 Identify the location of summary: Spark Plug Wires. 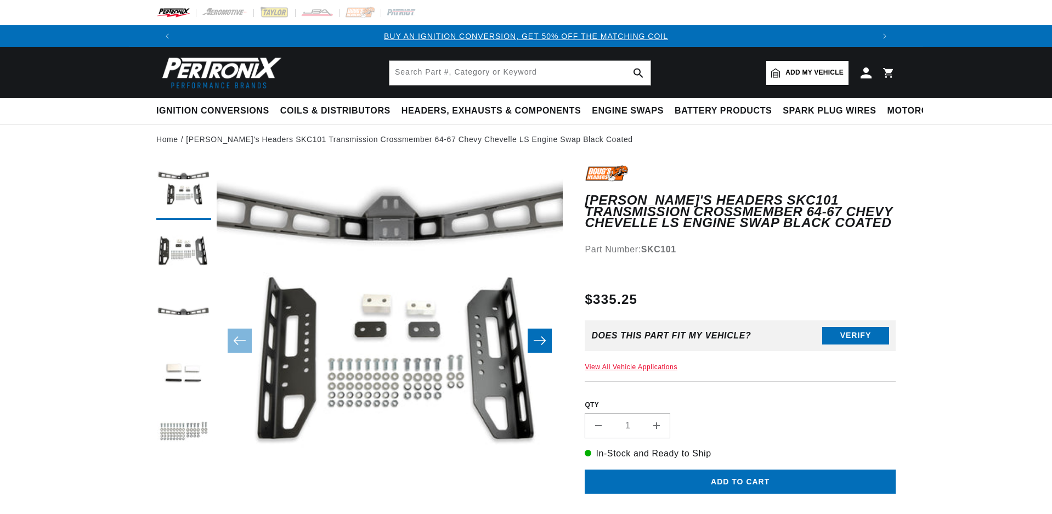
(830, 111).